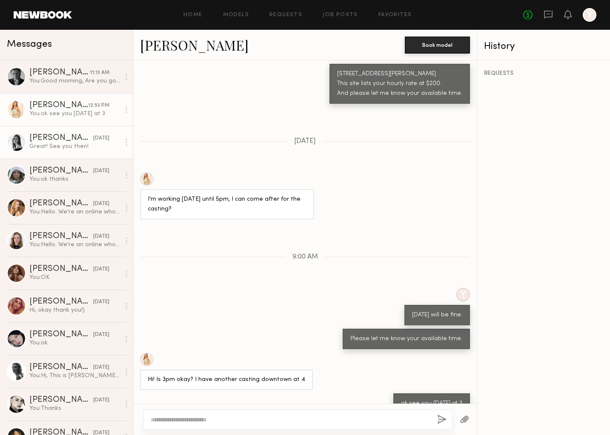  What do you see at coordinates (193, 15) in the screenshot?
I see `a: Home` at bounding box center [193, 15].